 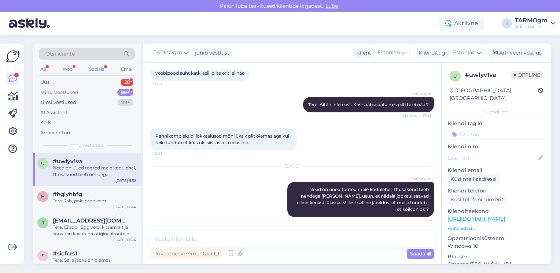 What do you see at coordinates (166, 153) in the screenshot?
I see `span: 20:43` at bounding box center [166, 153].